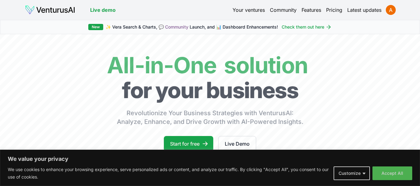 The image size is (420, 186). I want to click on div: New, so click(96, 27).